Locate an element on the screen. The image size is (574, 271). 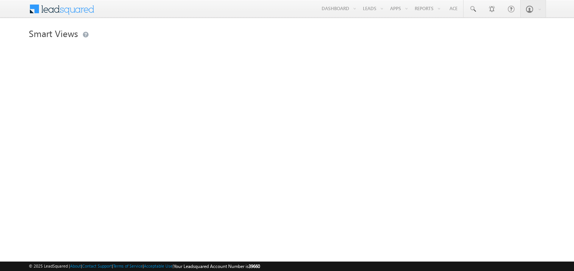
a: About is located at coordinates (75, 266).